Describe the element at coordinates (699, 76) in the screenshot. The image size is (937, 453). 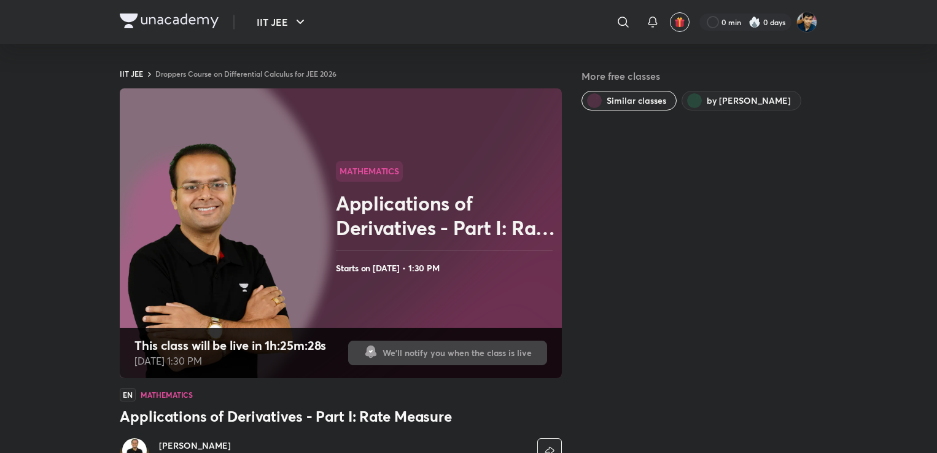
I see `h5: More free classes` at that location.